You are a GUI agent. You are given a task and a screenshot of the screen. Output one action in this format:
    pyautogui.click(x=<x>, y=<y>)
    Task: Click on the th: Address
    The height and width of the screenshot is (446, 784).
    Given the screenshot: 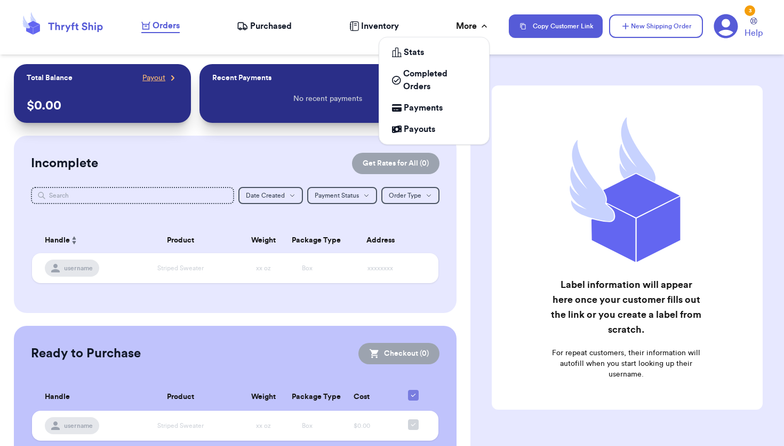 What is the action you would take?
    pyautogui.click(x=384, y=240)
    